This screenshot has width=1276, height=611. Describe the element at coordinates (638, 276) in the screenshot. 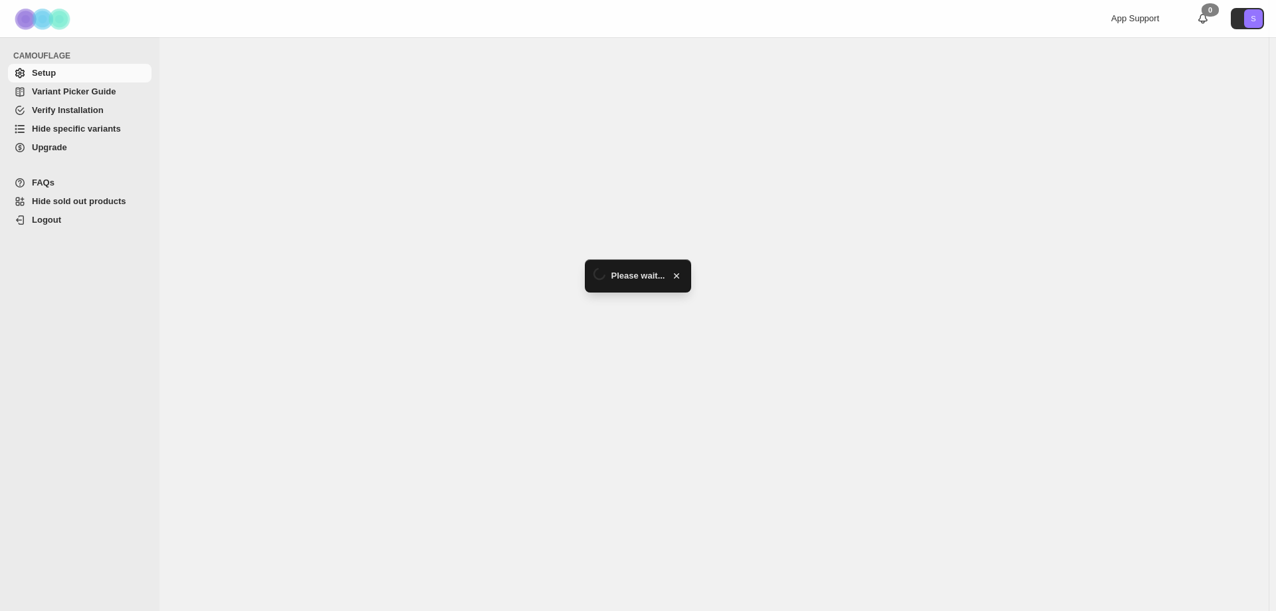

I see `span: Please wait...` at that location.